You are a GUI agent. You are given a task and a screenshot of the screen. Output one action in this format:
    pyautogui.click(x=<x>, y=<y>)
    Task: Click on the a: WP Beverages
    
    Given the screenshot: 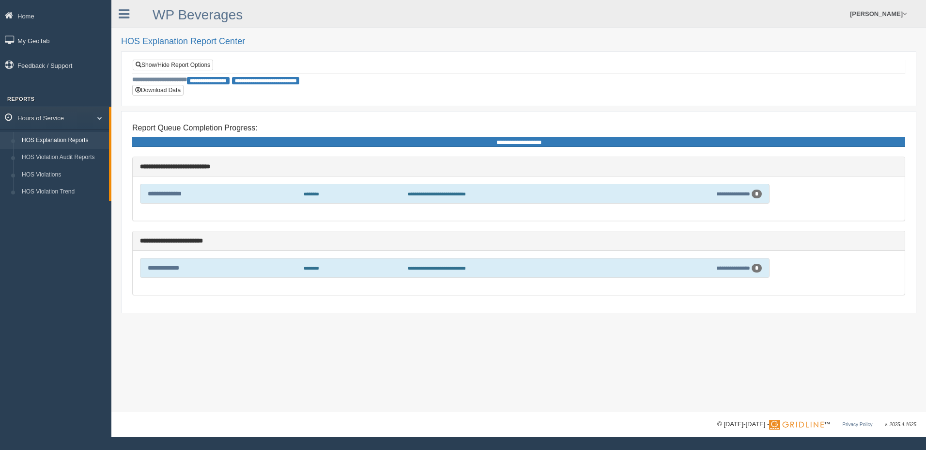 What is the action you would take?
    pyautogui.click(x=198, y=15)
    